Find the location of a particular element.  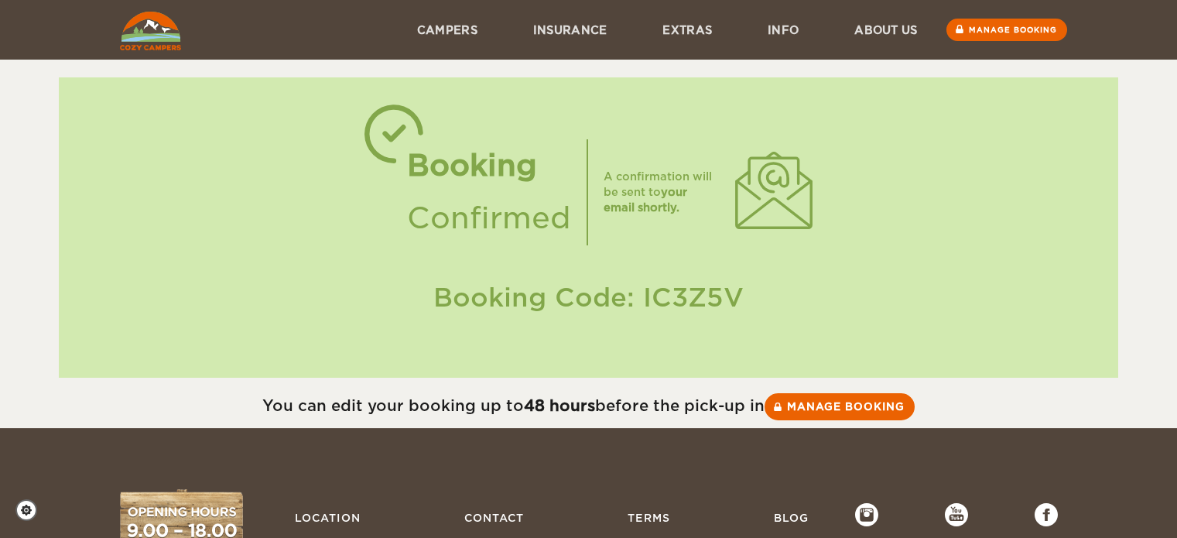

a: Contact is located at coordinates (494, 518).